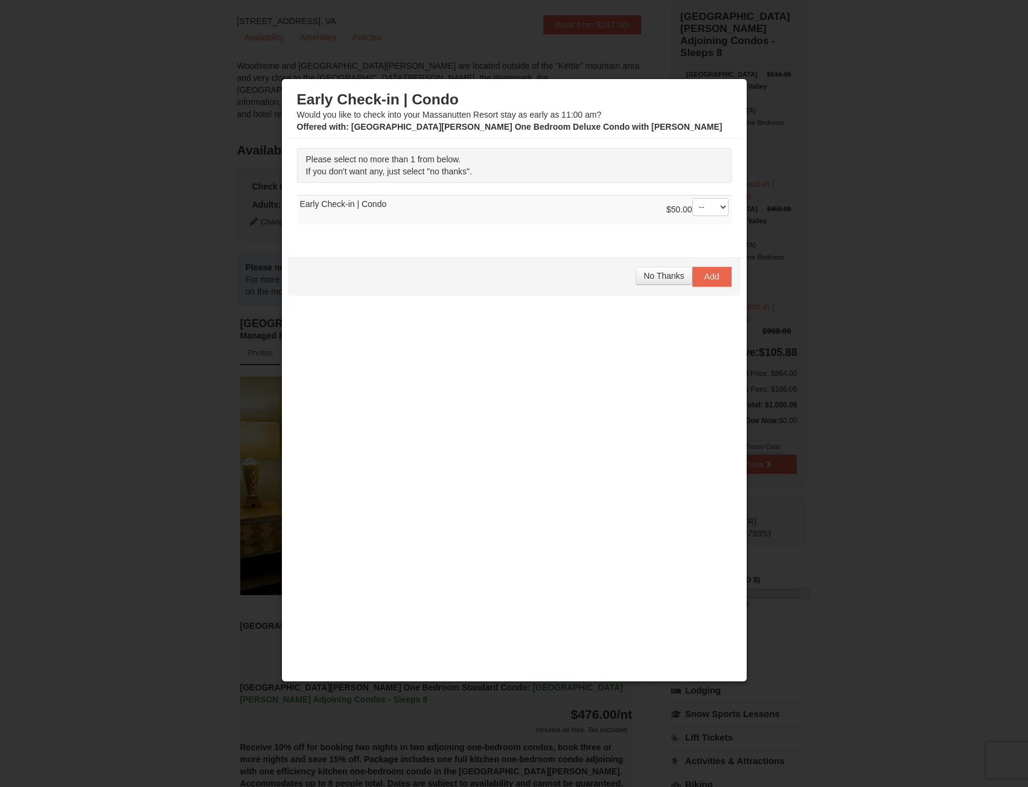 This screenshot has height=787, width=1028. Describe the element at coordinates (664, 276) in the screenshot. I see `button: No Thanks` at that location.